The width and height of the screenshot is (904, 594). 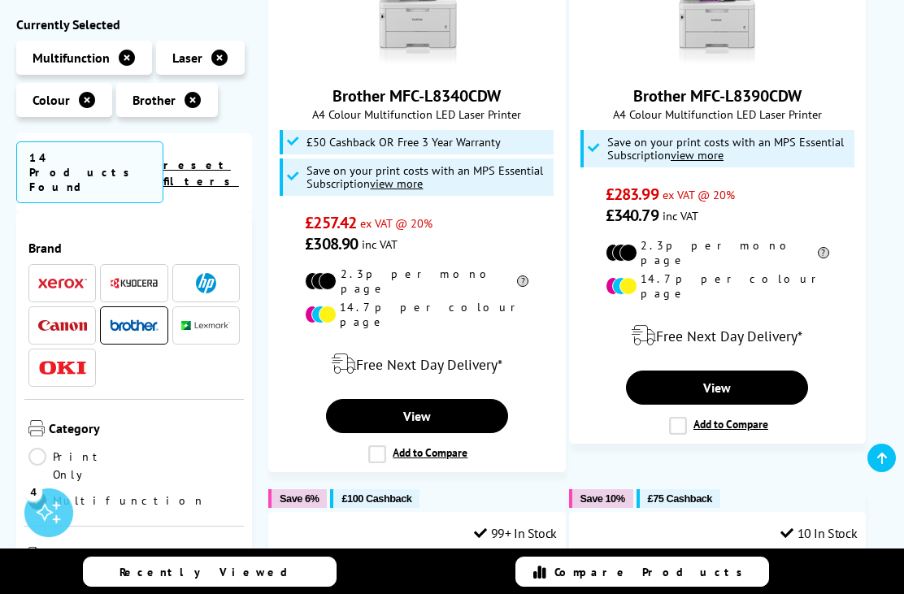 What do you see at coordinates (653, 572) in the screenshot?
I see `span: Compare Products` at bounding box center [653, 572].